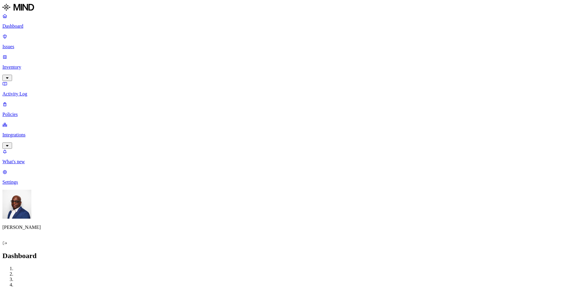 The height and width of the screenshot is (287, 579). Describe the element at coordinates (290, 67) in the screenshot. I see `a: Inventory` at that location.